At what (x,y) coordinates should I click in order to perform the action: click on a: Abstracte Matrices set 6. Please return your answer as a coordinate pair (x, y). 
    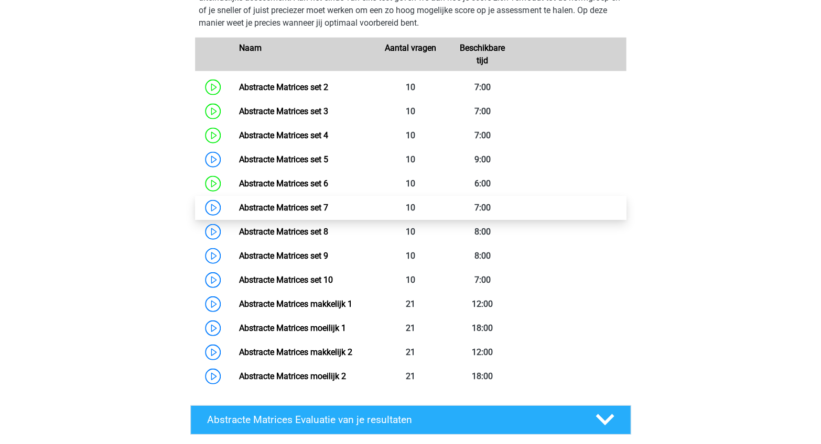
    Looking at the image, I should click on (283, 183).